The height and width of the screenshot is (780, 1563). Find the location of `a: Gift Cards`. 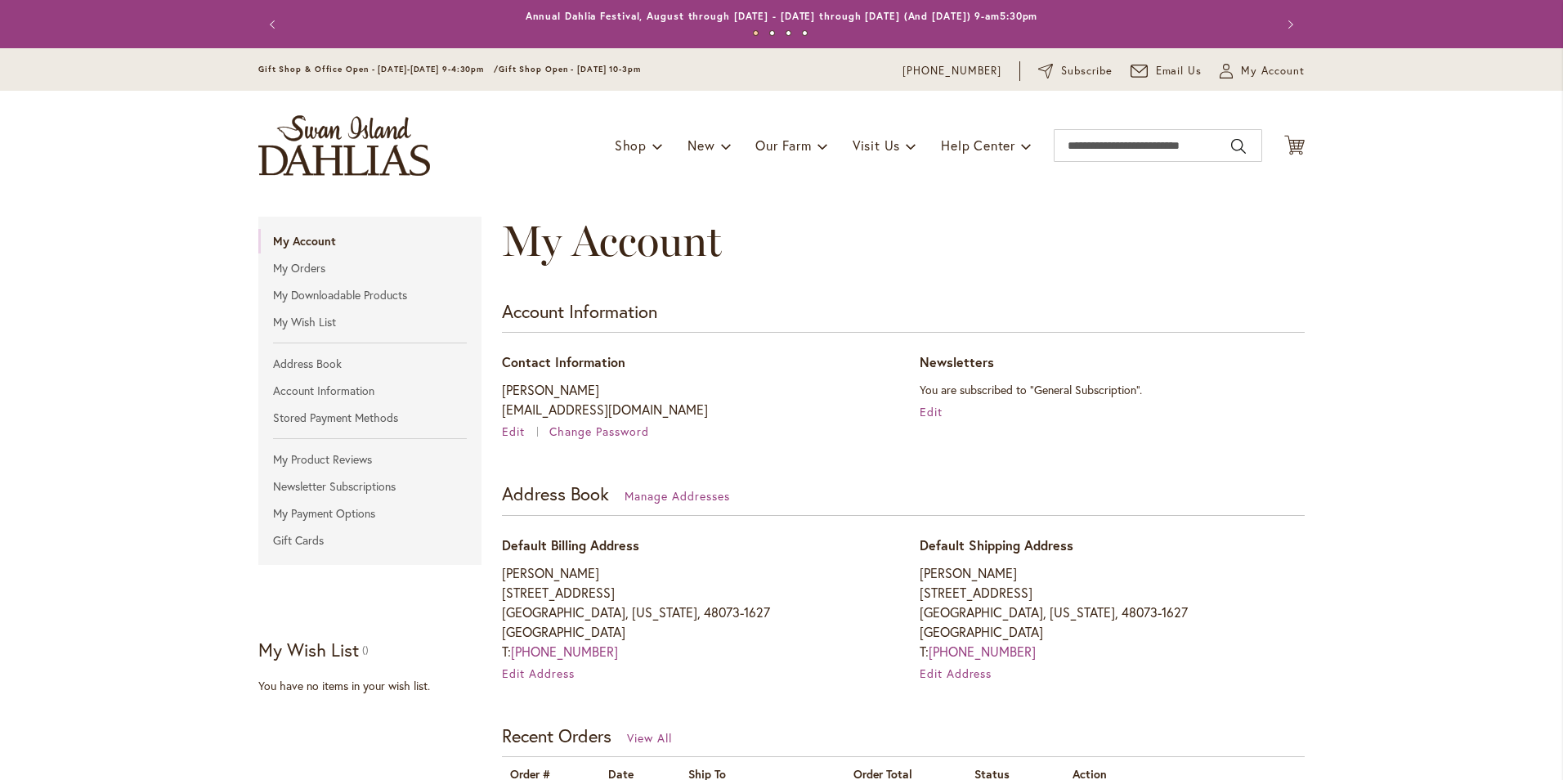

a: Gift Cards is located at coordinates (369, 540).